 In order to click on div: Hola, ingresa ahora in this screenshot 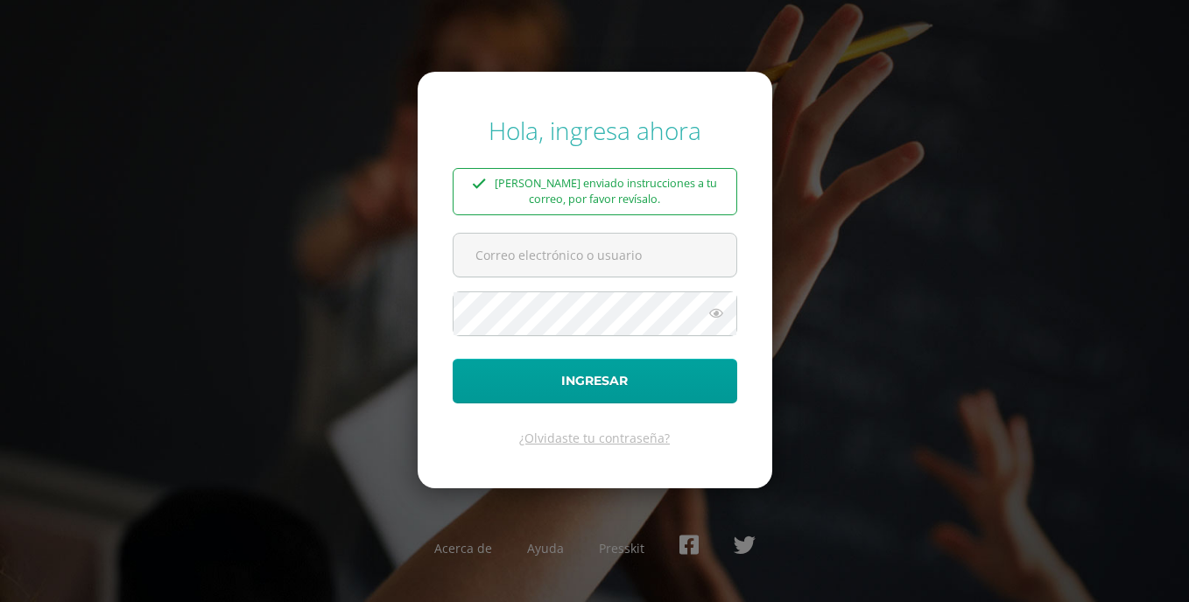, I will do `click(594, 130)`.